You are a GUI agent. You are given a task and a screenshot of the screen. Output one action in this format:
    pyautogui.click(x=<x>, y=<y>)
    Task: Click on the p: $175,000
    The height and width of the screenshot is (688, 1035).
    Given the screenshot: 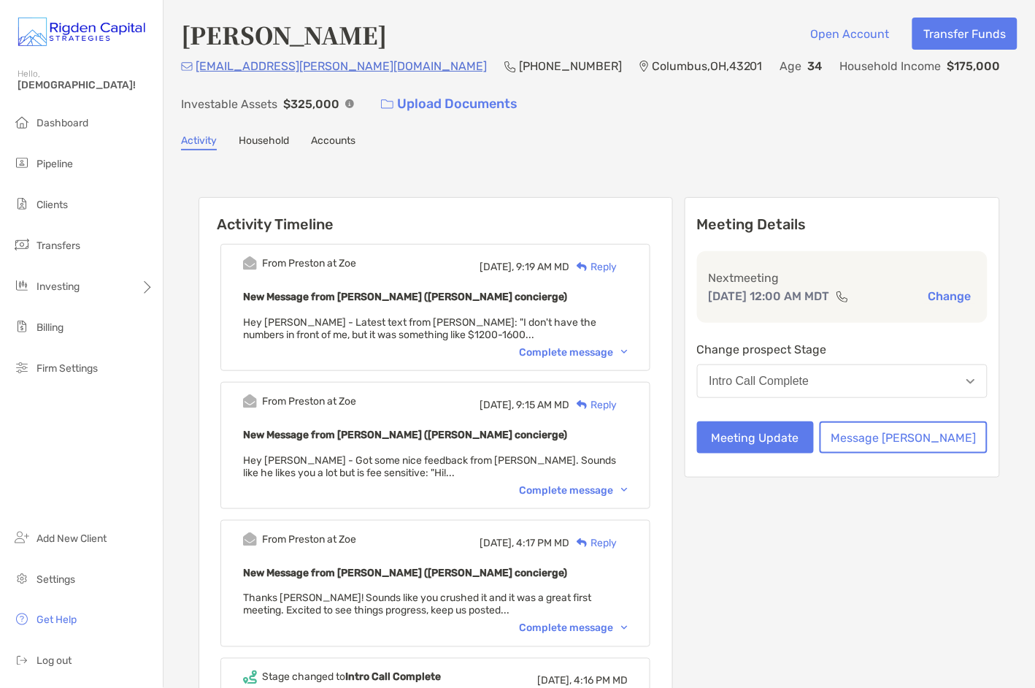 What is the action you would take?
    pyautogui.click(x=974, y=66)
    